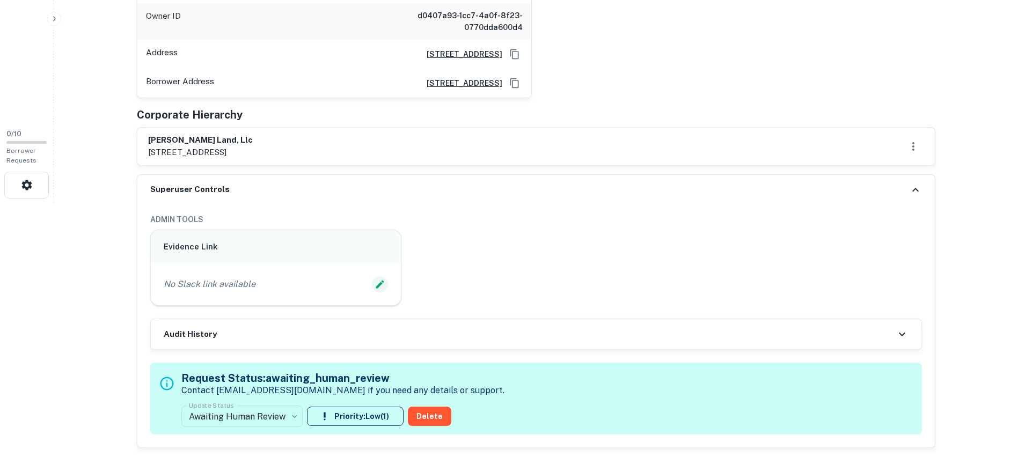 Image resolution: width=1018 pixels, height=471 pixels. I want to click on p: Borrower Address, so click(180, 83).